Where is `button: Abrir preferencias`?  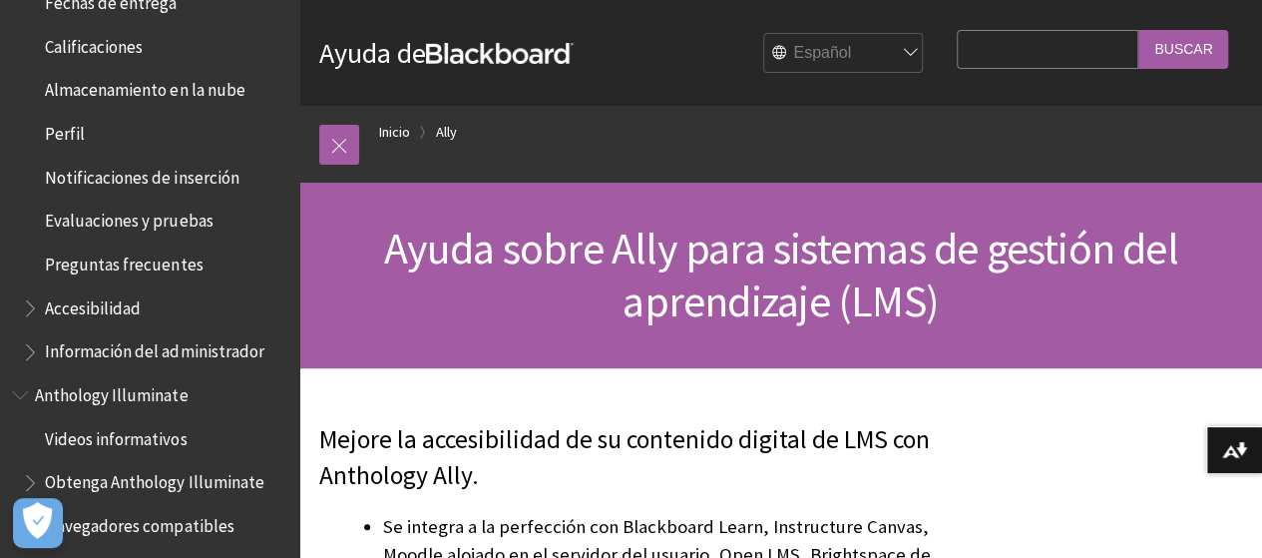 button: Abrir preferencias is located at coordinates (38, 523).